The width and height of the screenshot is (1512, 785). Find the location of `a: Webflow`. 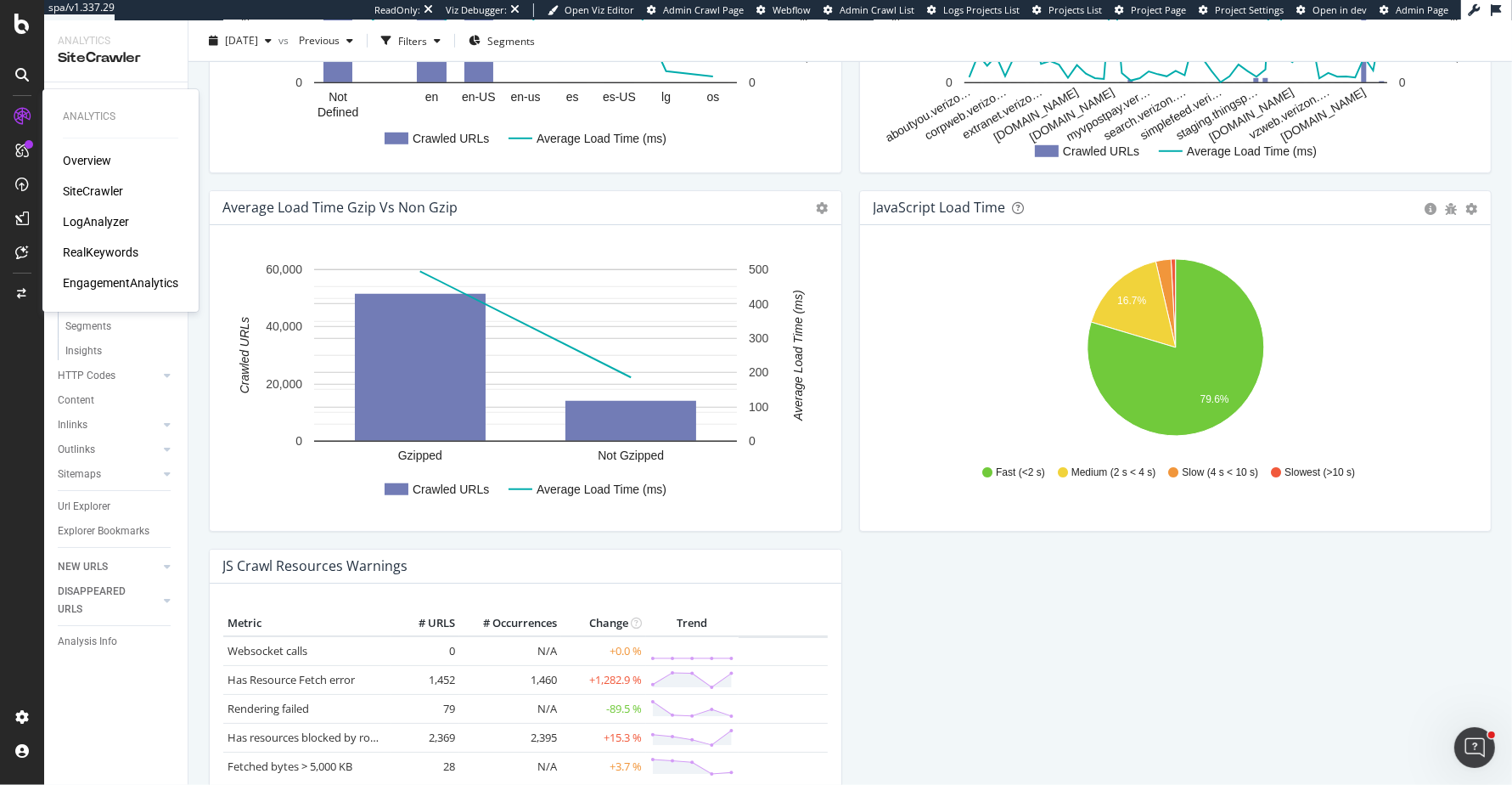

a: Webflow is located at coordinates (784, 11).